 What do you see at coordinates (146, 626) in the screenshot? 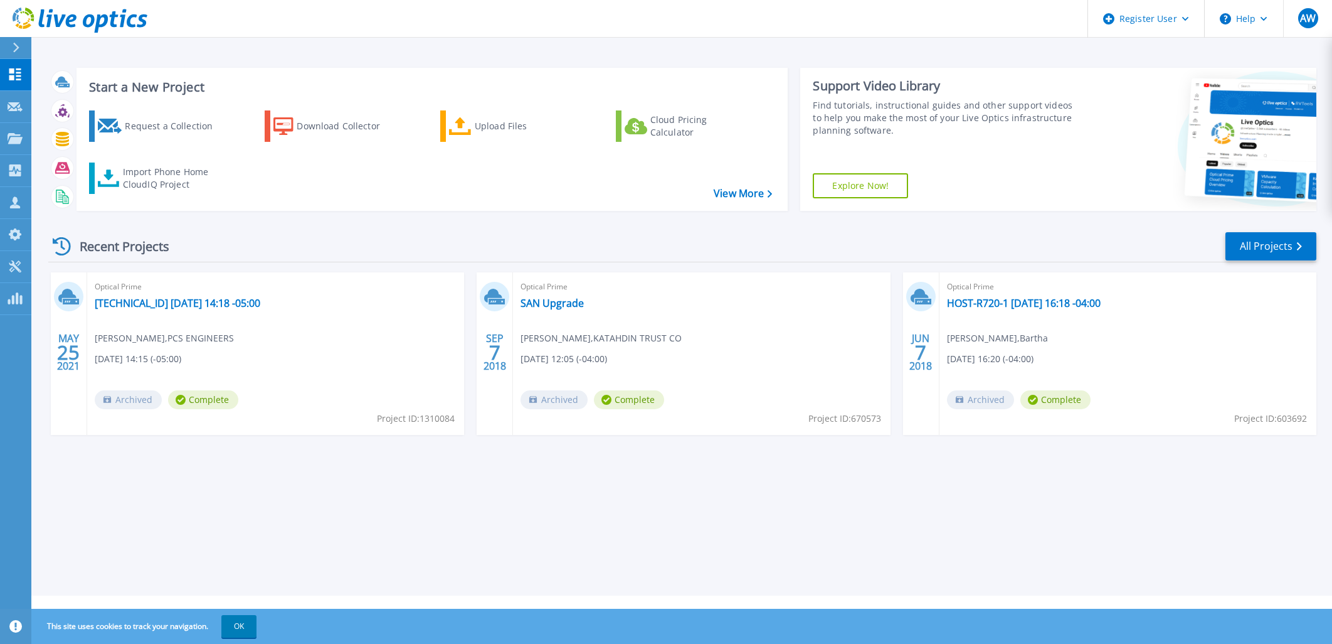
I see `span: This site uses cookies to track your navigation.` at bounding box center [146, 626].